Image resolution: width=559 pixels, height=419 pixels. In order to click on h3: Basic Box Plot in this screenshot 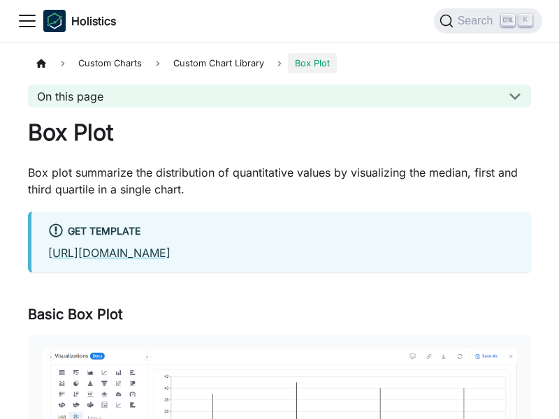, I will do `click(280, 314)`.